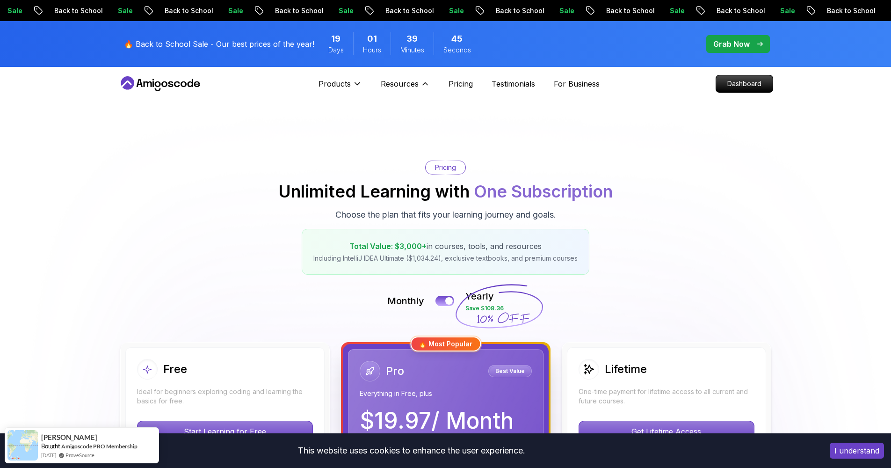 The height and width of the screenshot is (468, 891). Describe the element at coordinates (510, 371) in the screenshot. I see `p: Best Value` at that location.